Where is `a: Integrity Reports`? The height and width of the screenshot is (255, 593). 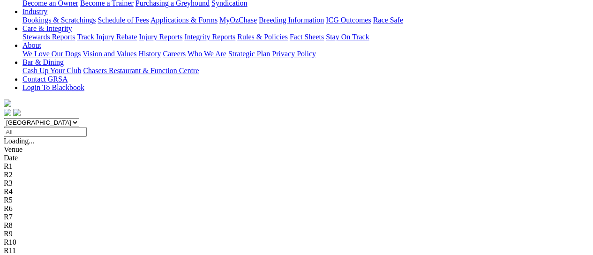
a: Integrity Reports is located at coordinates (209, 37).